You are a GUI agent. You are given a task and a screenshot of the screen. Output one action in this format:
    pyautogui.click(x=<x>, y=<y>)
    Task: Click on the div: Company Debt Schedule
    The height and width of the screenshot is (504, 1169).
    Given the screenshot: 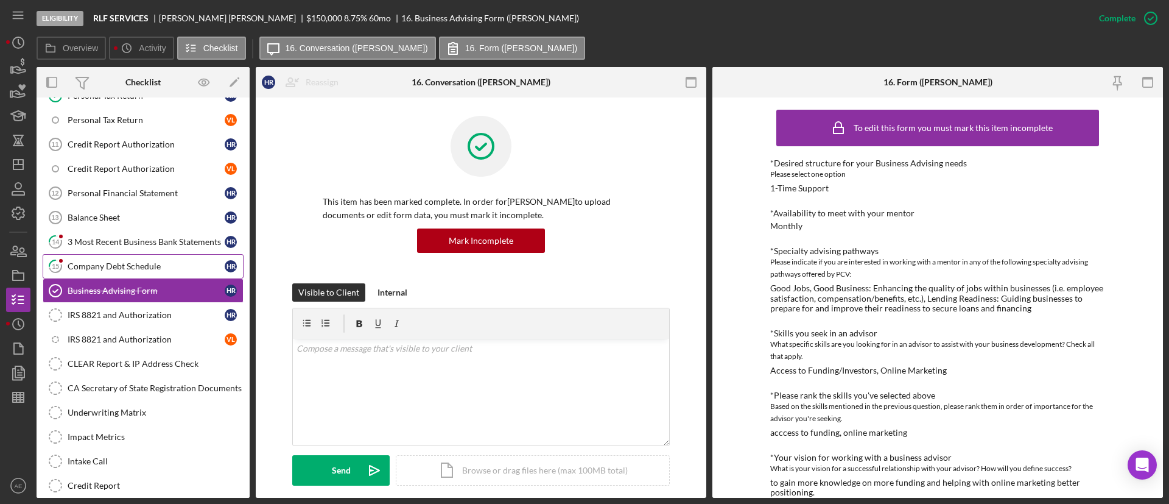 What is the action you would take?
    pyautogui.click(x=146, y=266)
    